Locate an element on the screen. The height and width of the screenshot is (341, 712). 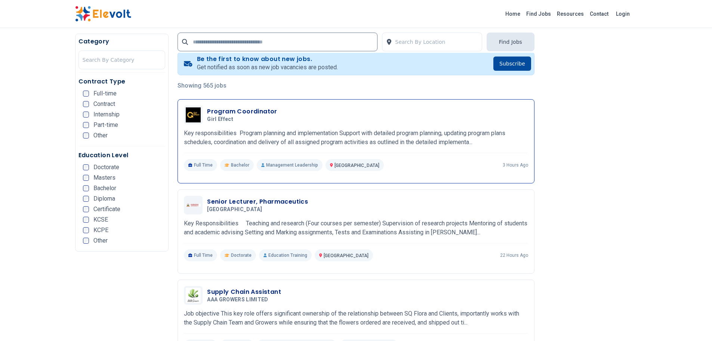
a: Contact is located at coordinates (599, 14).